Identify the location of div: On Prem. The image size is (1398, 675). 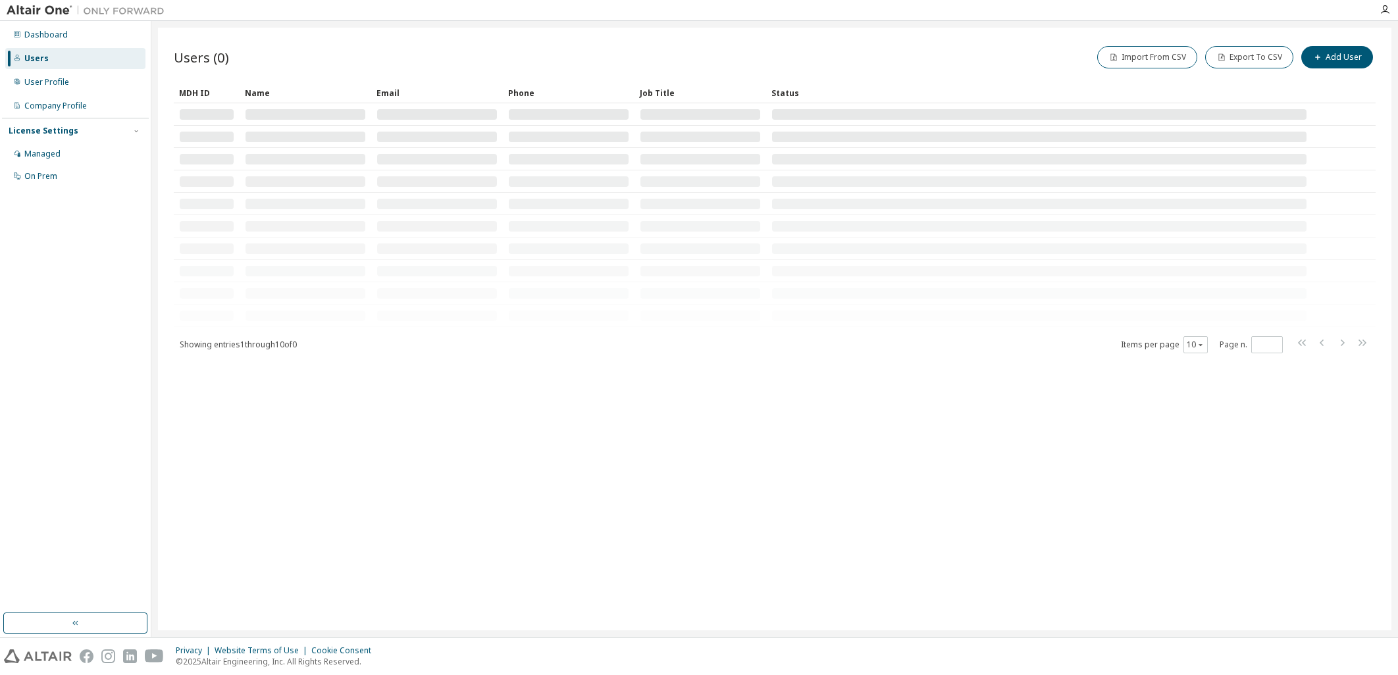
(41, 176).